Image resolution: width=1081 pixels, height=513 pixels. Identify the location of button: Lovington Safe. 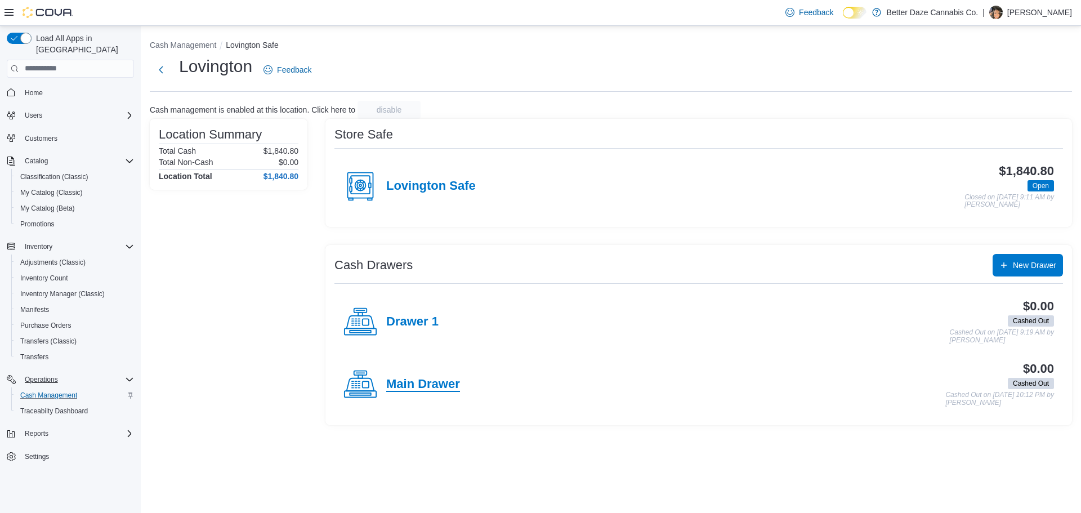
(252, 45).